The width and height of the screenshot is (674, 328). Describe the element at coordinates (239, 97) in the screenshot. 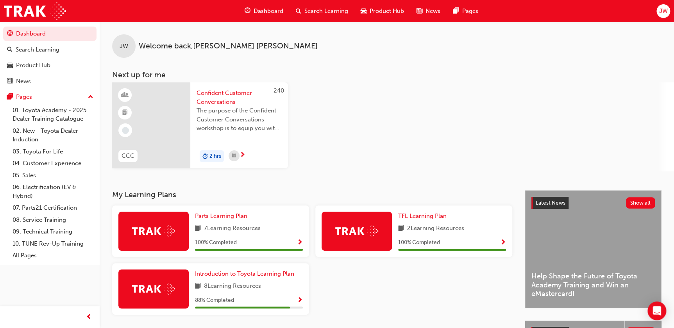

I see `span: Confident Customer Conversations` at that location.